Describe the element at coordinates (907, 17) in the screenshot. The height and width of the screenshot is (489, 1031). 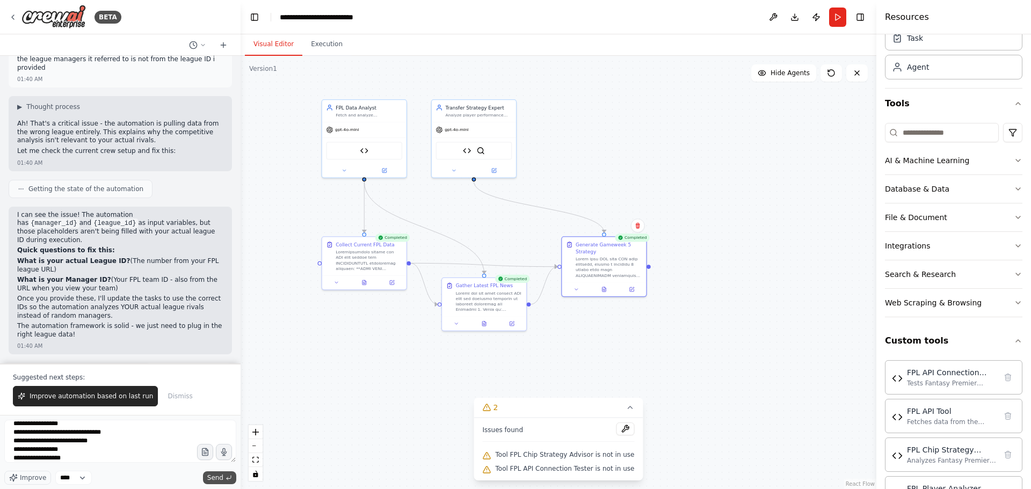
I see `h4: Resources` at that location.